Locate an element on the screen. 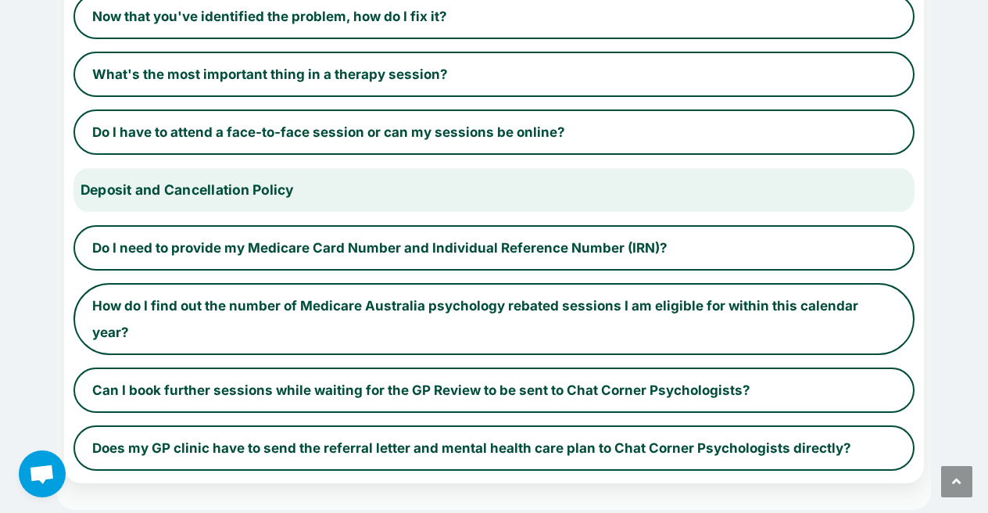 Image resolution: width=988 pixels, height=513 pixels. button: Do I have to attend a face-to-face session or can my sessions be online? is located at coordinates (494, 132).